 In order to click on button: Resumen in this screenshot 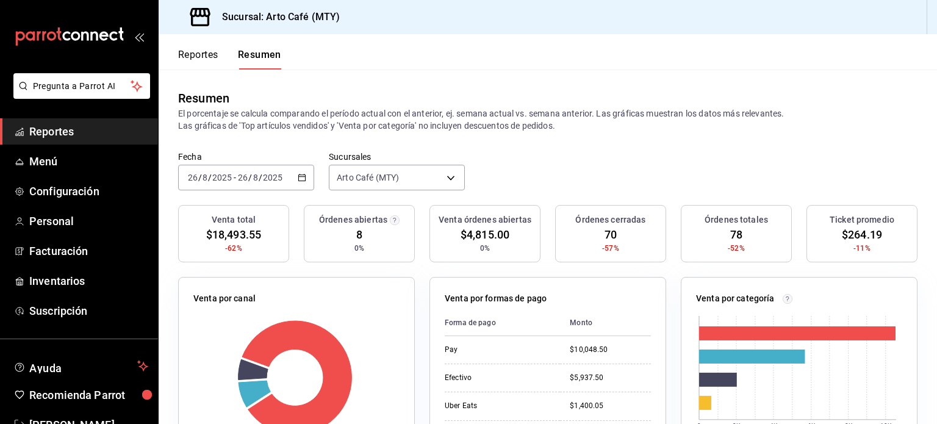, I will do `click(259, 59)`.